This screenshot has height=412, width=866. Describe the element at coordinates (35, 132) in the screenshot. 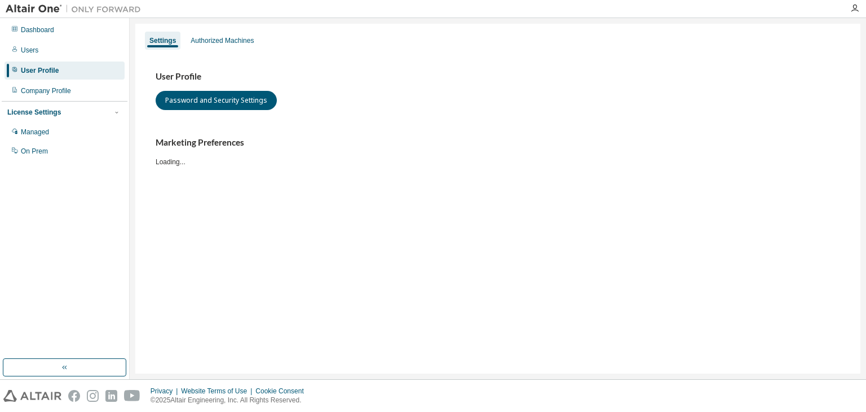

I see `div: Managed` at that location.